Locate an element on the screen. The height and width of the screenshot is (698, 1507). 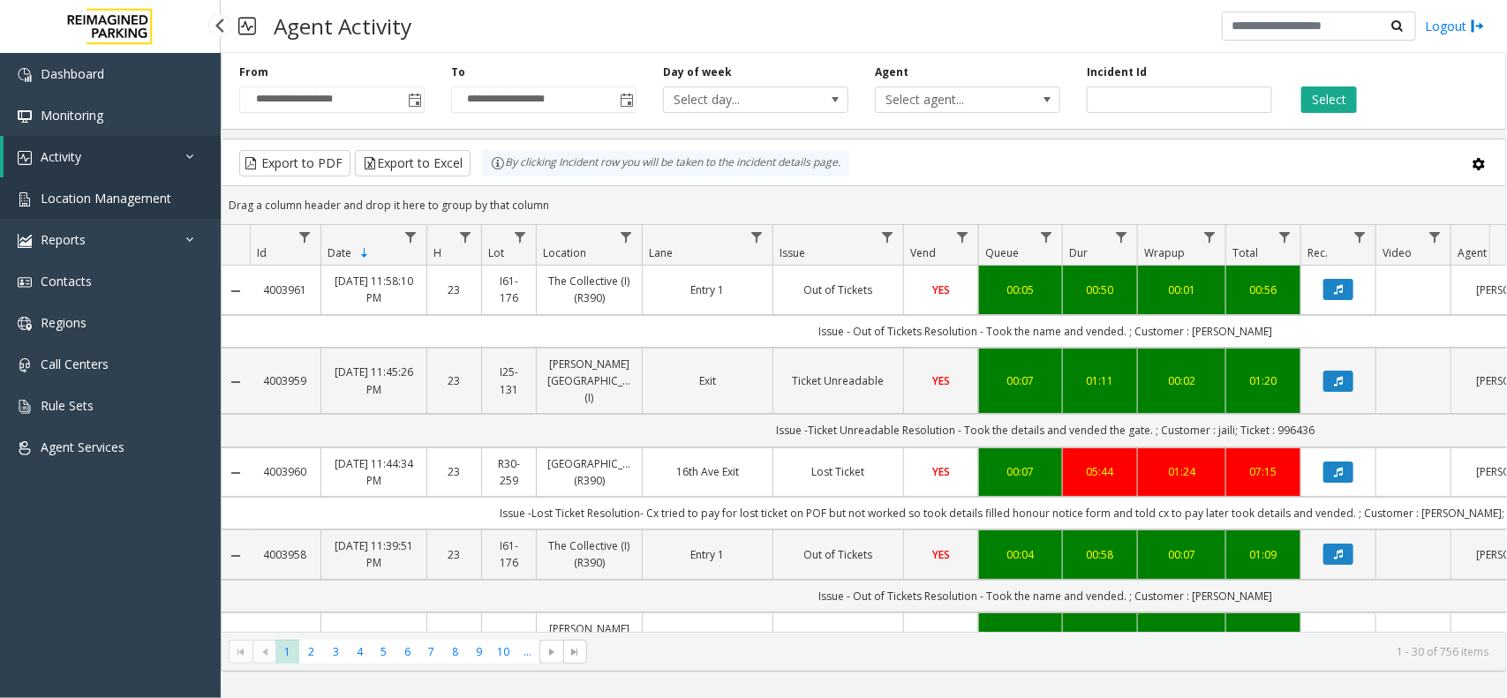
span: Rec. is located at coordinates (1317, 253).